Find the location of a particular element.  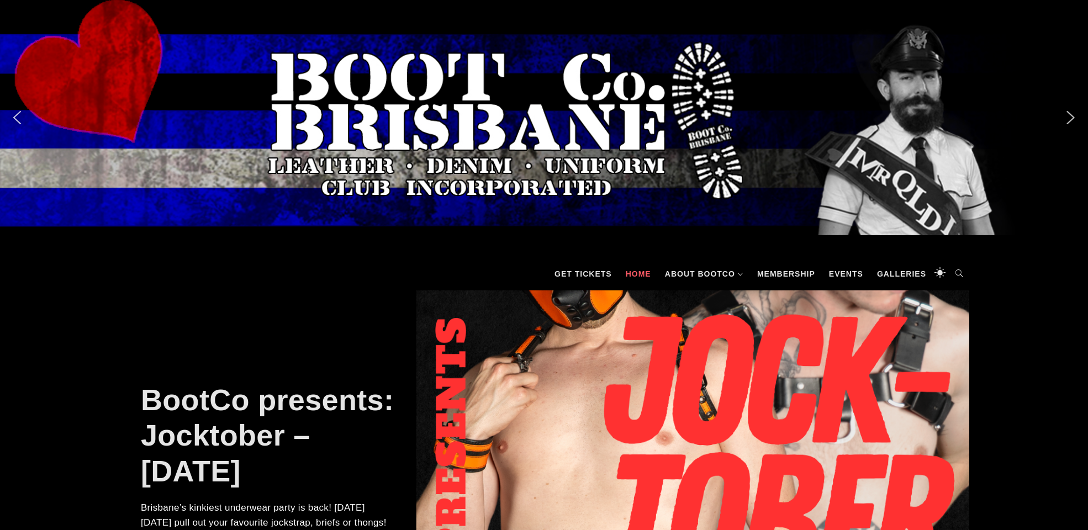

img: next arrow is located at coordinates (1070, 118).